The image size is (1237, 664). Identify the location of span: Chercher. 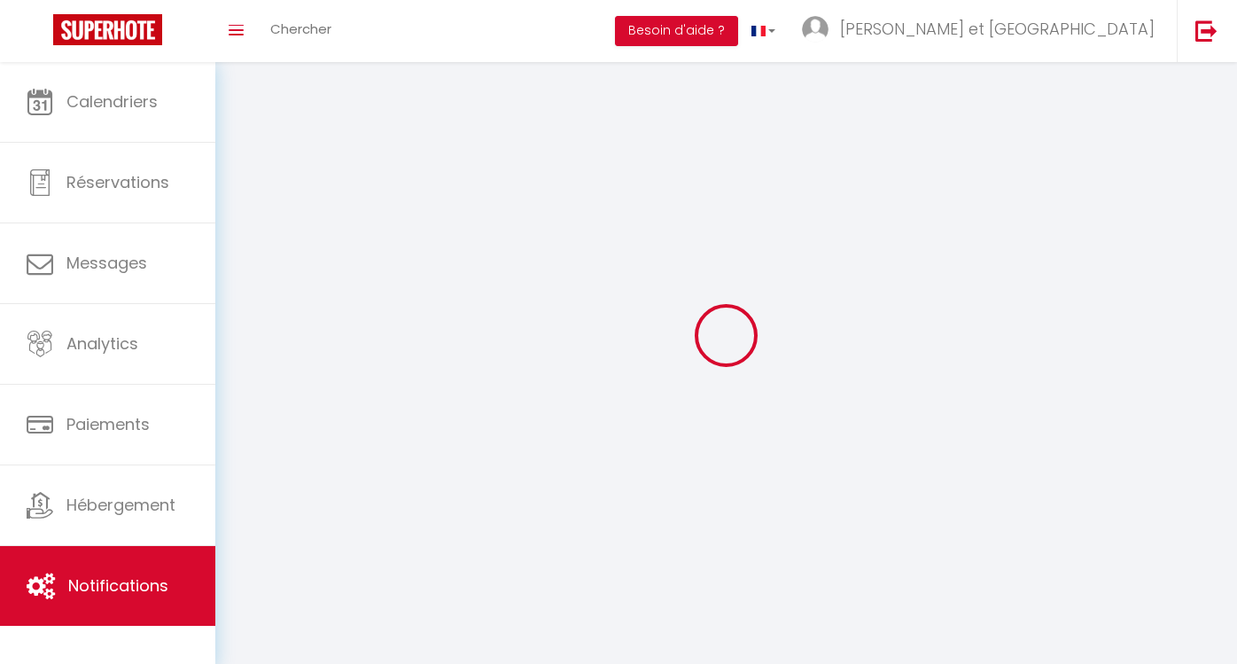
(300, 28).